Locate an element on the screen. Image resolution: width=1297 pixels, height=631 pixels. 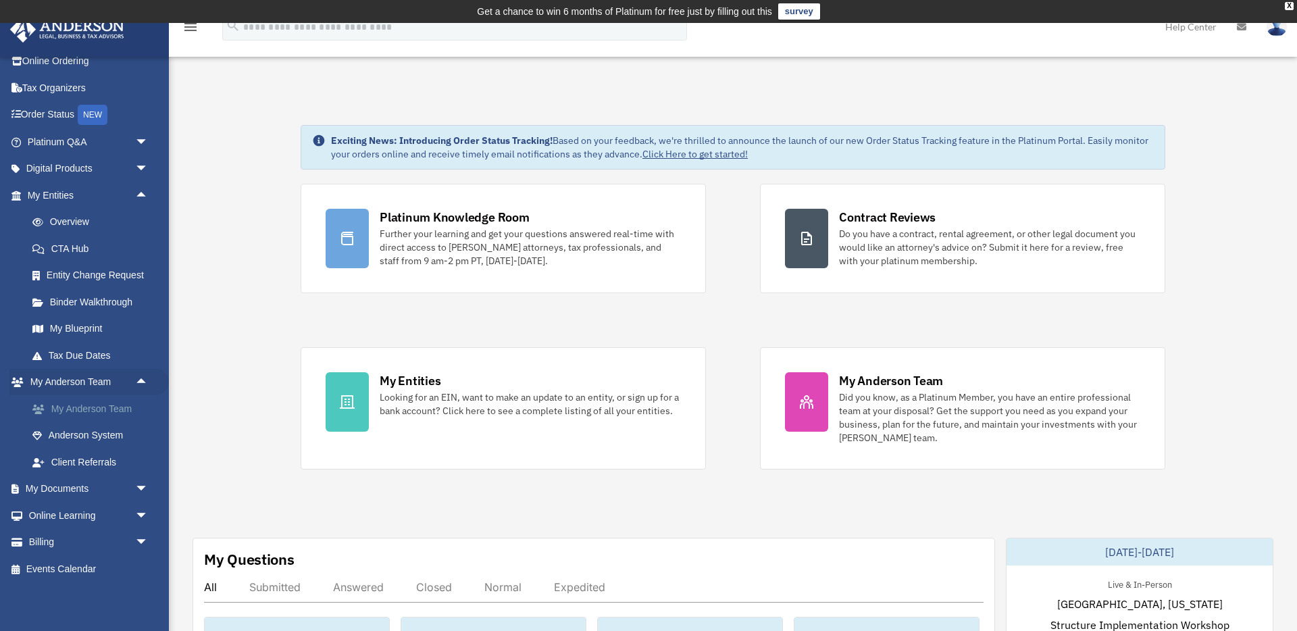
a: My Documentsarrow_drop_down is located at coordinates (89, 489).